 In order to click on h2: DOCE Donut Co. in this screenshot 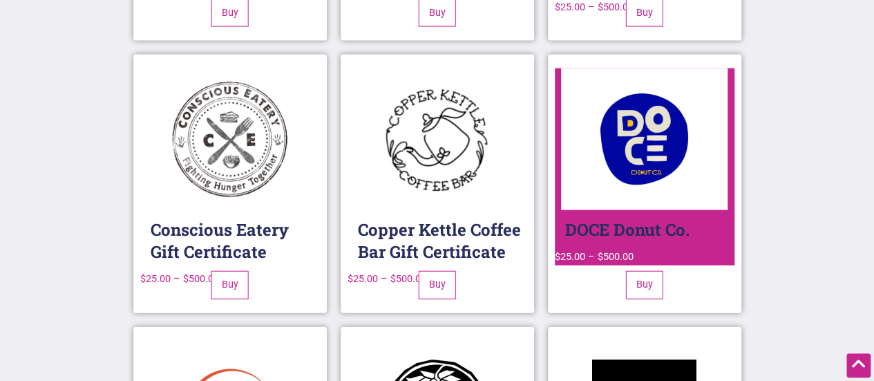, I will do `click(650, 229)`.